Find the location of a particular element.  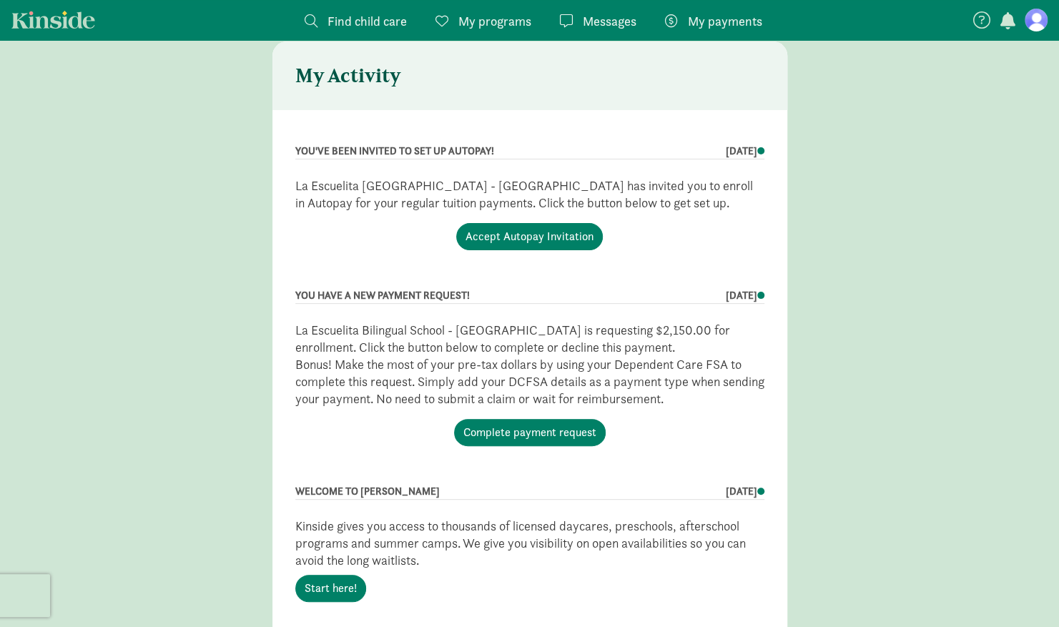

span: Messages is located at coordinates (609, 21).